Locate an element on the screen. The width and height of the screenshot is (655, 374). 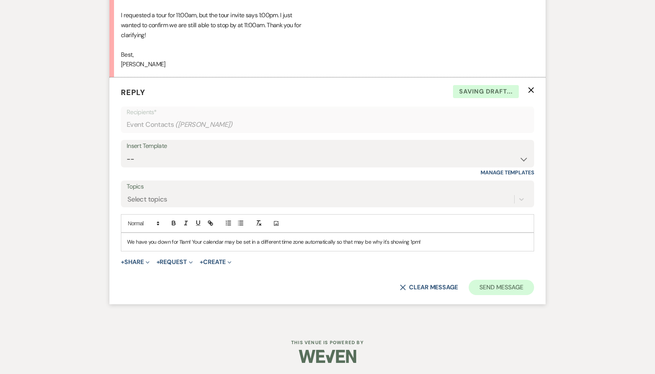
span: Saving draft... is located at coordinates (486, 91).